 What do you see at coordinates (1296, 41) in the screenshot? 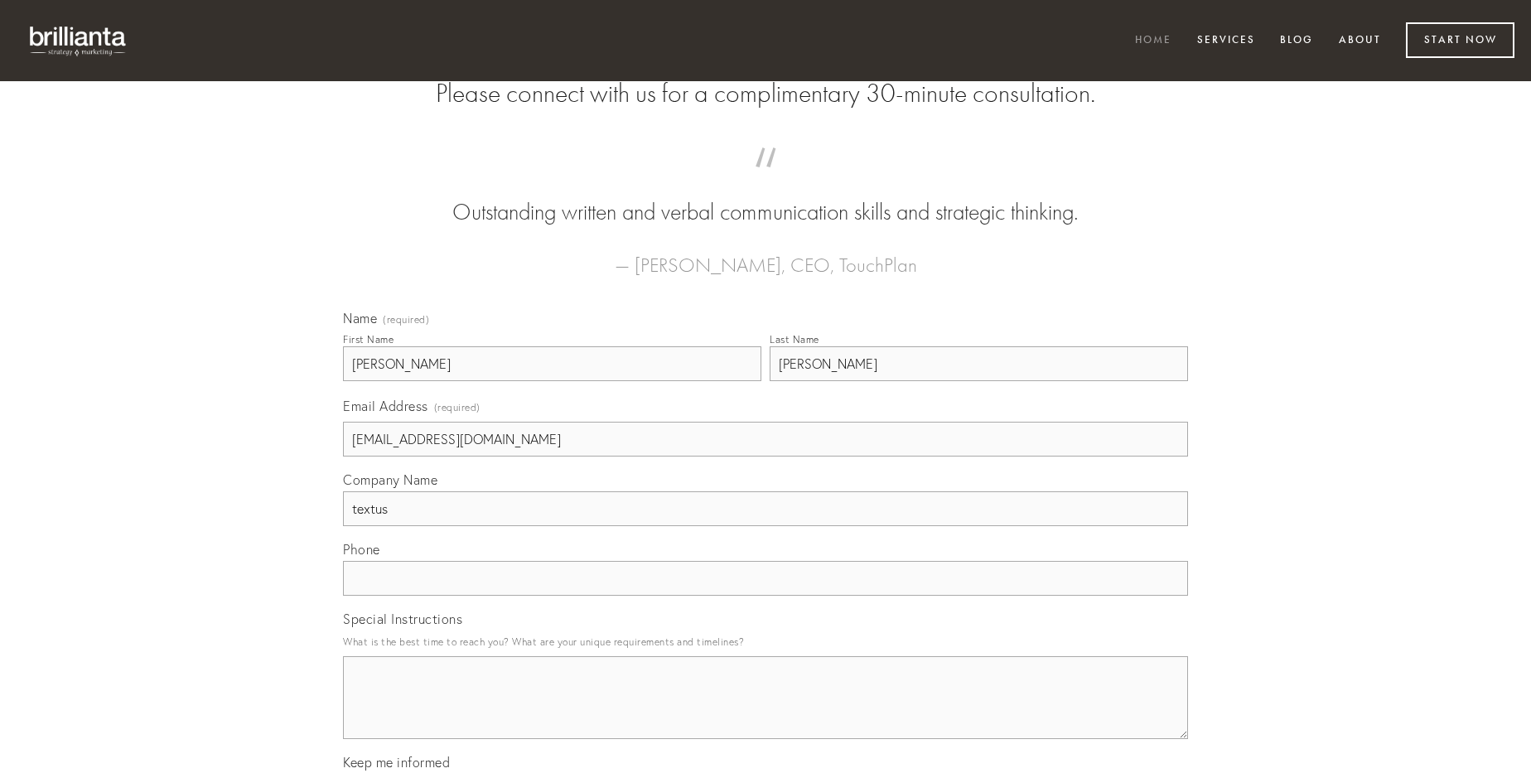
I see `a: Blog` at bounding box center [1296, 41].